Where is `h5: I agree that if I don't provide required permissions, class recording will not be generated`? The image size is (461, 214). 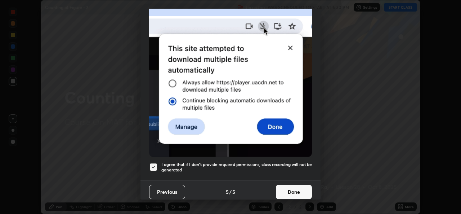
h5: I agree that if I don't provide required permissions, class recording will not be generated is located at coordinates (237, 167).